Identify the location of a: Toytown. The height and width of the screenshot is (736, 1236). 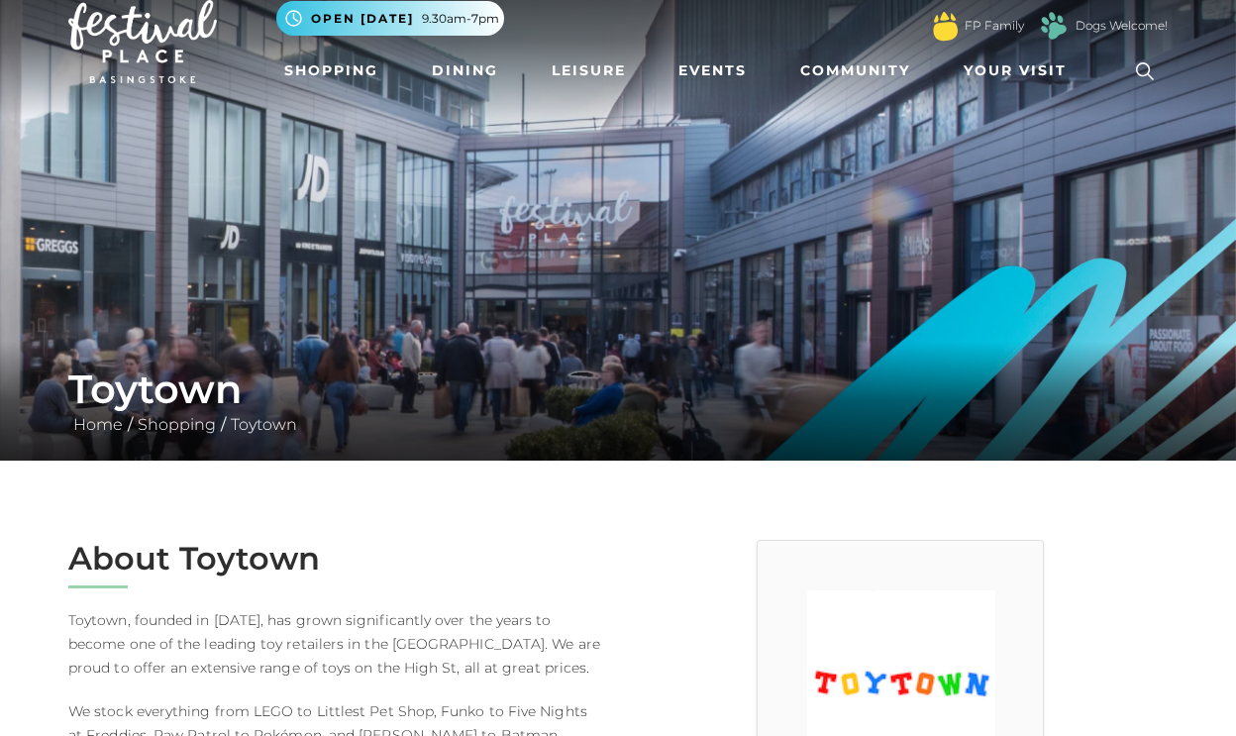
(264, 424).